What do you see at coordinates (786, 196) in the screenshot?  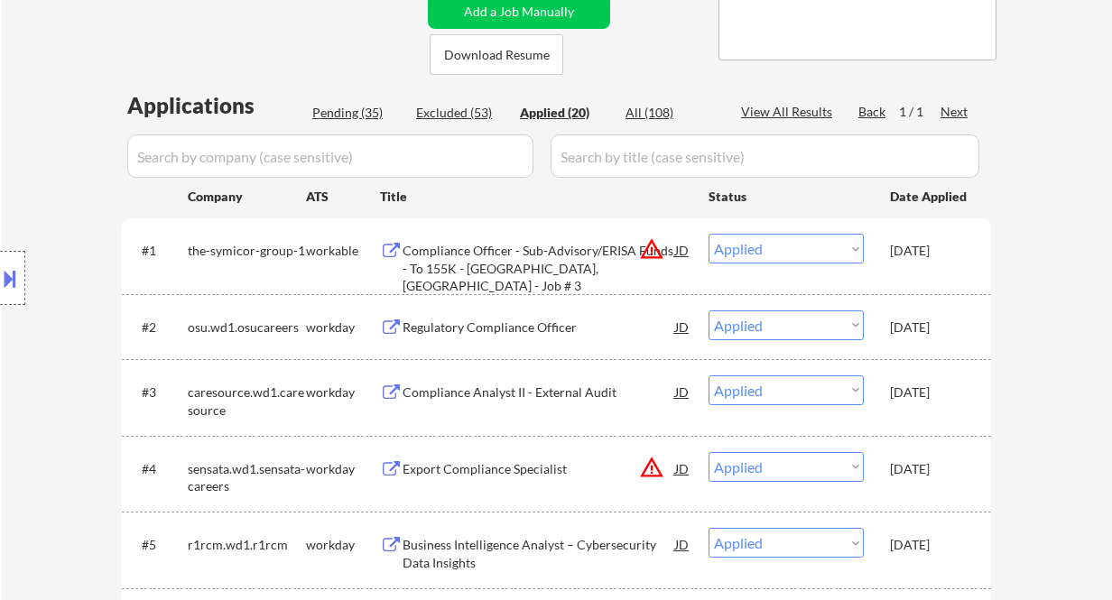 I see `div: Status` at bounding box center [786, 196].